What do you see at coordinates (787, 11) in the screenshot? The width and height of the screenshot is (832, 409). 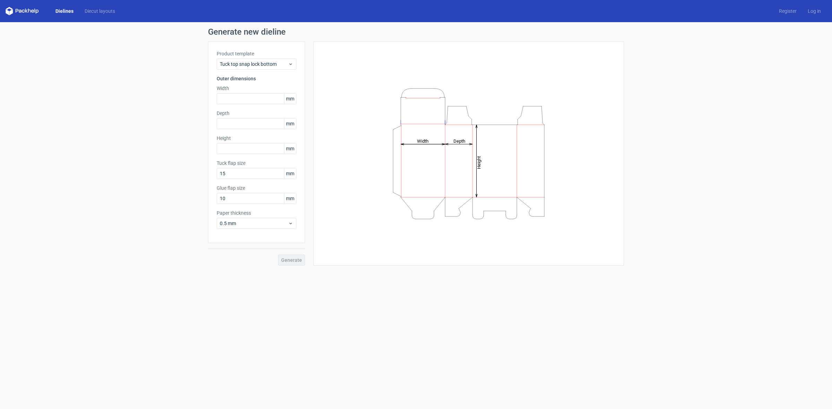 I see `a: Register` at bounding box center [787, 11].